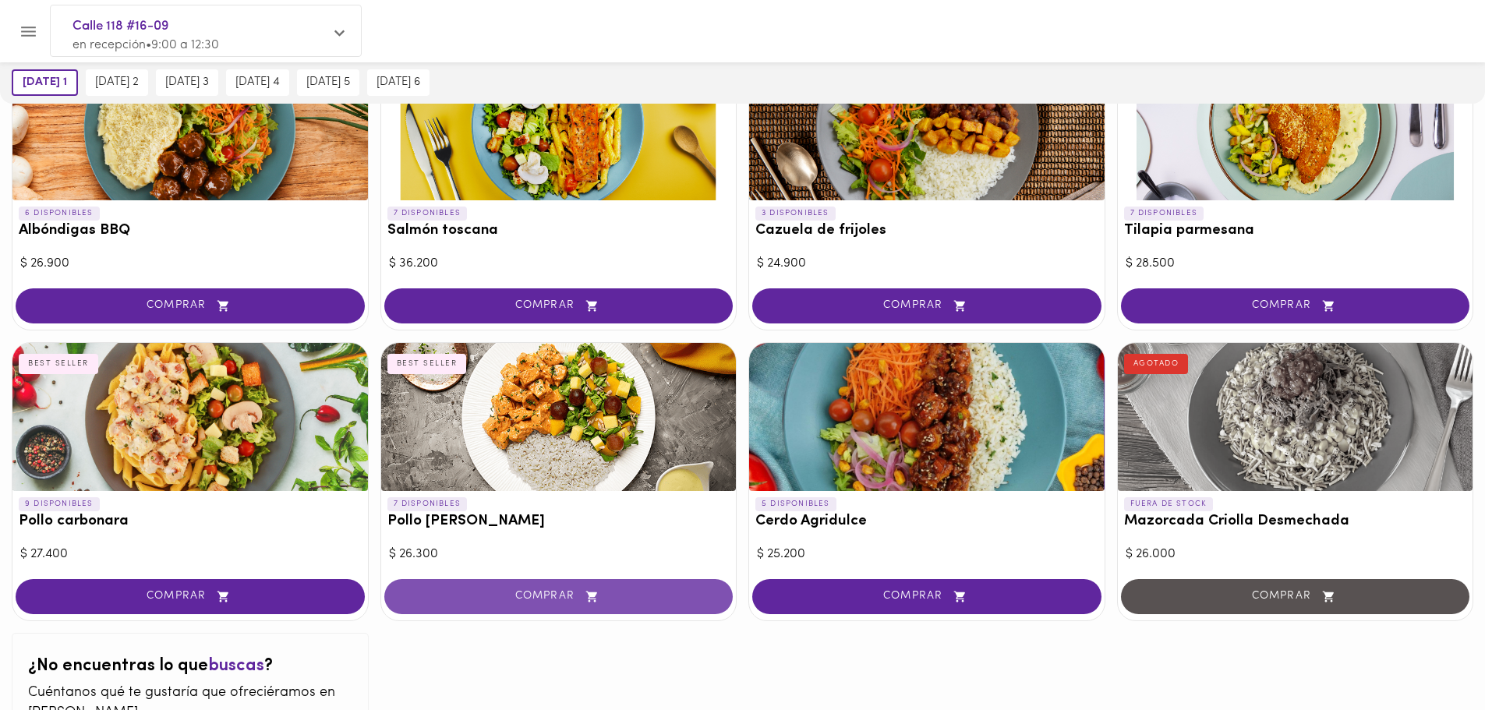  Describe the element at coordinates (927, 417) in the screenshot. I see `div: Cerdo Agridulce` at that location.